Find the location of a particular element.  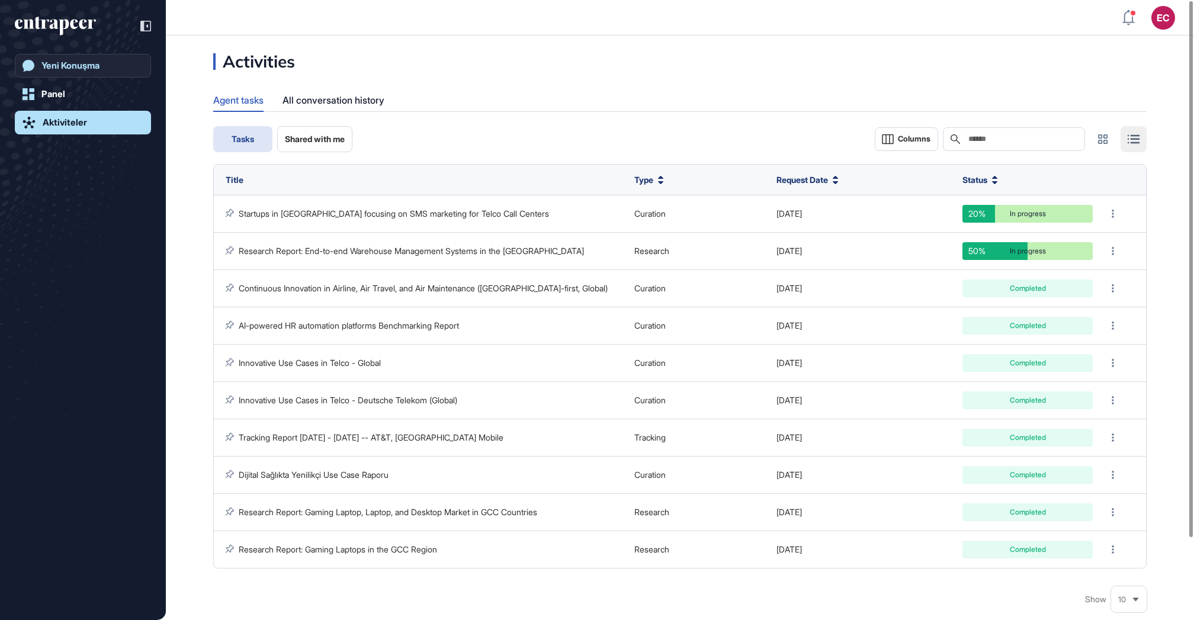

span: Tracking is located at coordinates (650, 437).